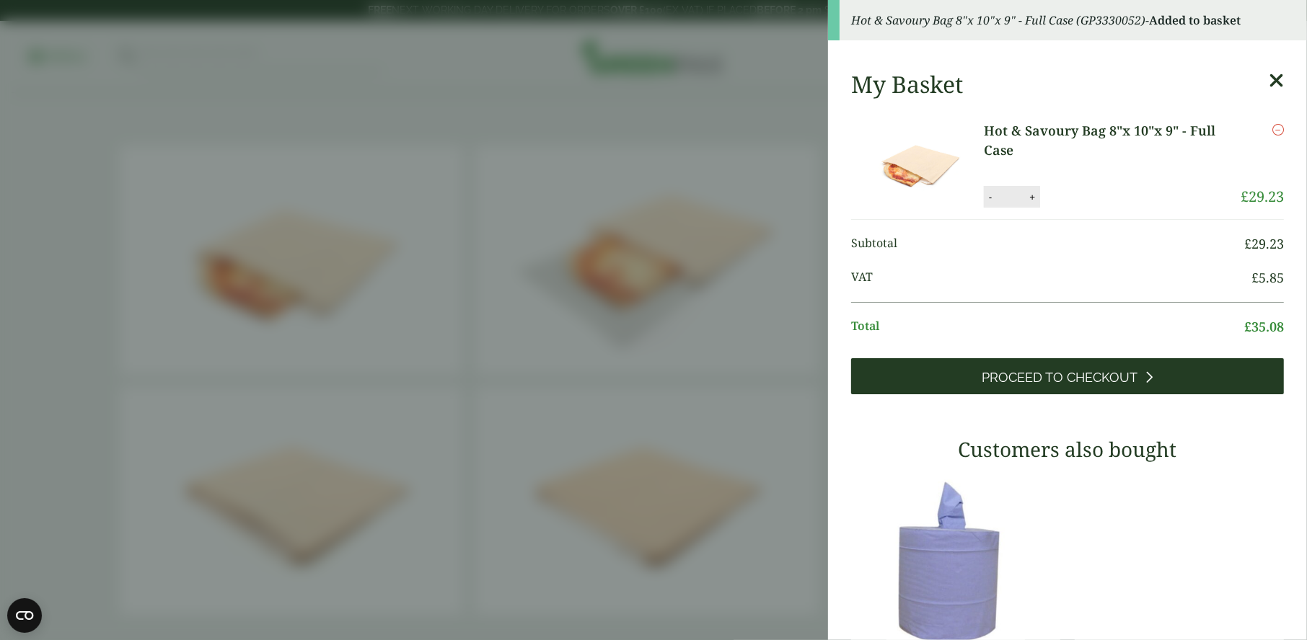  Describe the element at coordinates (25, 616) in the screenshot. I see `button: Open CMP widget` at that location.